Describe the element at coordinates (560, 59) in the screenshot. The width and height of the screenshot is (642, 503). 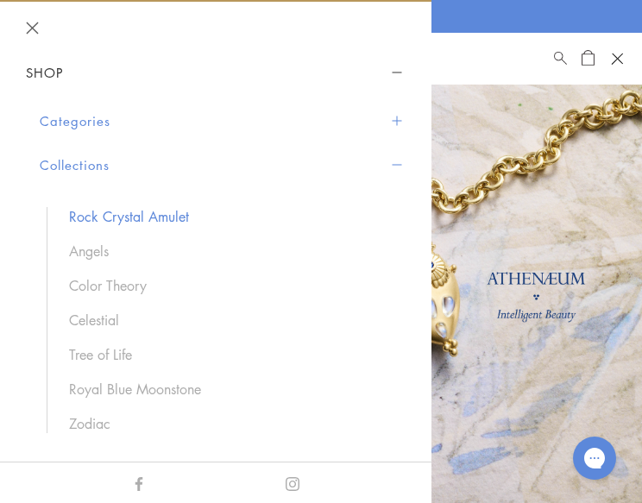
I see `a: Search` at that location.